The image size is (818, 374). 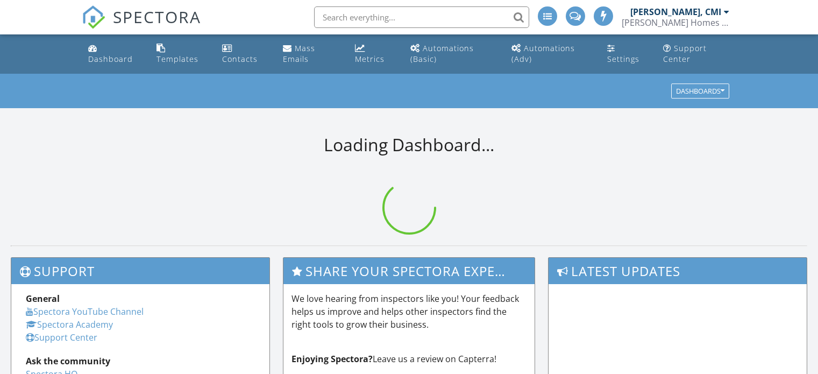 I want to click on a: Metrics, so click(x=374, y=54).